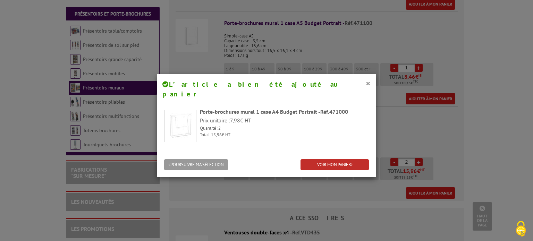 The height and width of the screenshot is (241, 533). I want to click on span: 7,98, so click(235, 120).